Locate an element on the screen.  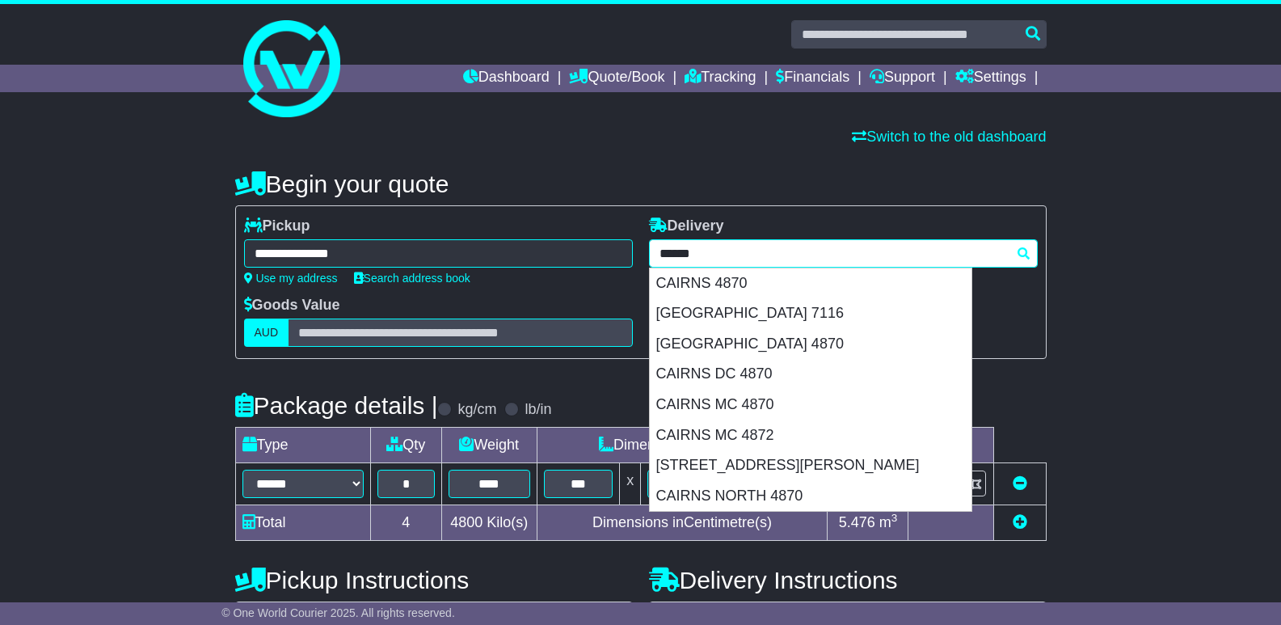
td: Weight is located at coordinates (489, 445).